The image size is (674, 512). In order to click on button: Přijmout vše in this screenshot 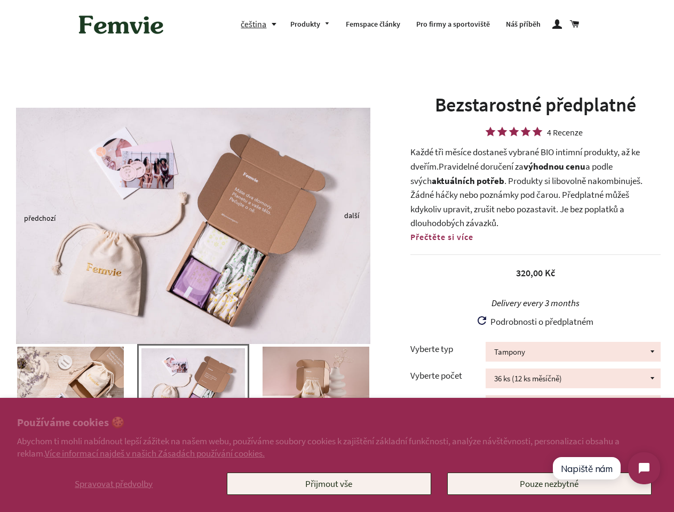, I will do `click(329, 484)`.